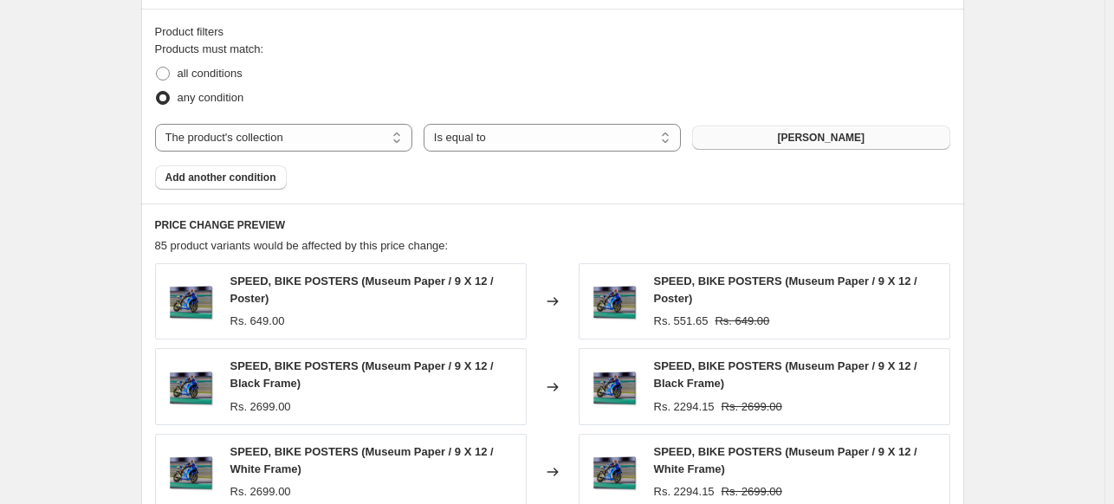 Image resolution: width=1114 pixels, height=504 pixels. I want to click on button: Add another condition, so click(221, 178).